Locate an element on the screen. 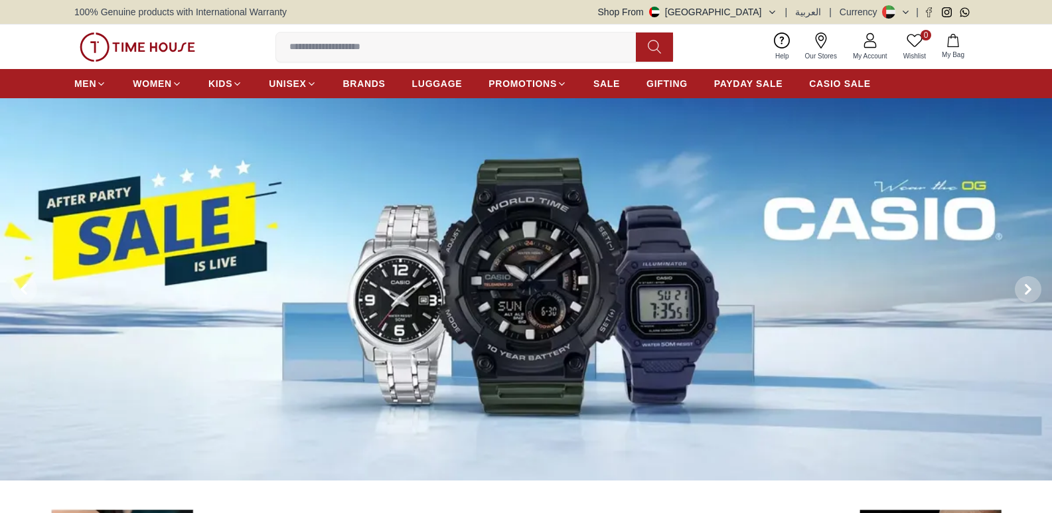  div: Currency is located at coordinates (861, 12).